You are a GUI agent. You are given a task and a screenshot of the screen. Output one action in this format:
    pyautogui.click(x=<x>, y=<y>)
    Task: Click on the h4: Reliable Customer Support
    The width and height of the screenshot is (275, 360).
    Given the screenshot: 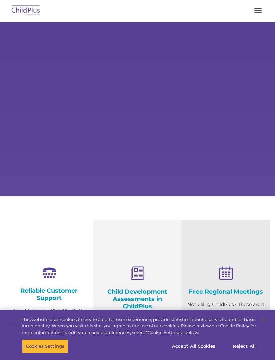 What is the action you would take?
    pyautogui.click(x=49, y=294)
    